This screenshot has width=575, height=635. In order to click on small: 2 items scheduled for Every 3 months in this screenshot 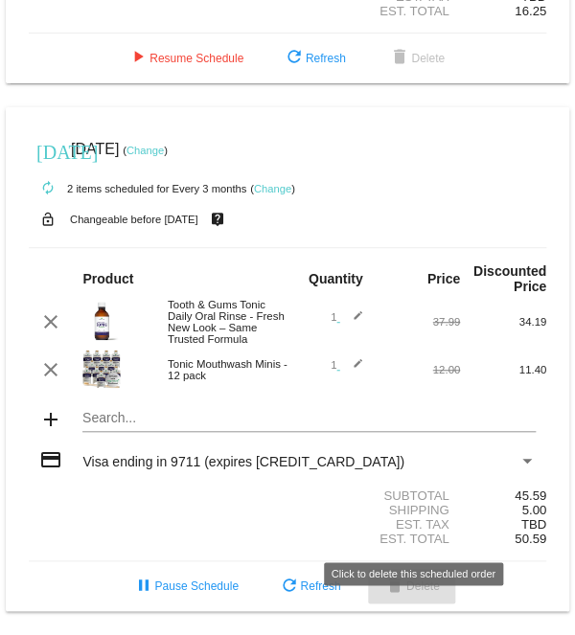, I will do `click(137, 189)`.